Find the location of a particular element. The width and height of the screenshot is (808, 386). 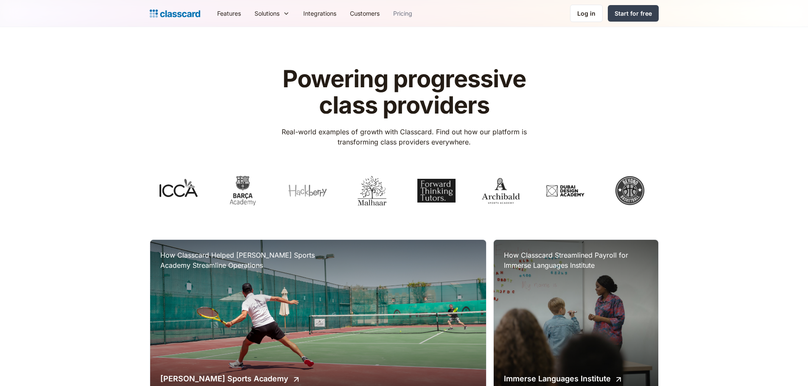

a: Customers is located at coordinates (365, 13).